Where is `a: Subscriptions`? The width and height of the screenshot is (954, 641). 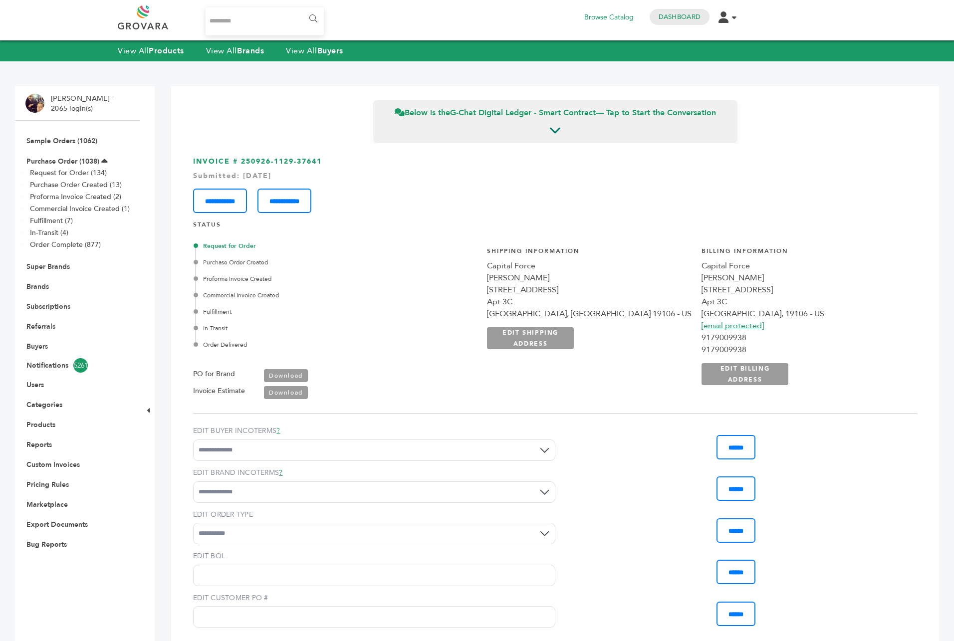 a: Subscriptions is located at coordinates (48, 306).